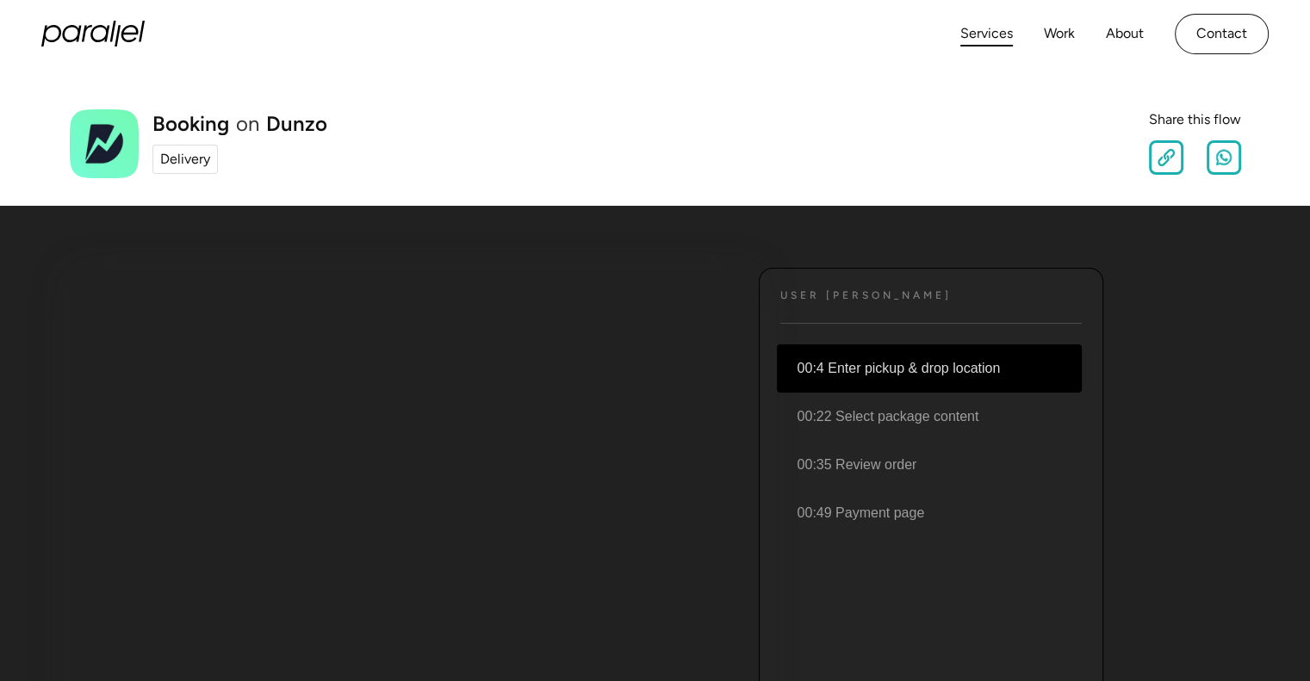  Describe the element at coordinates (986, 34) in the screenshot. I see `a: Services` at that location.